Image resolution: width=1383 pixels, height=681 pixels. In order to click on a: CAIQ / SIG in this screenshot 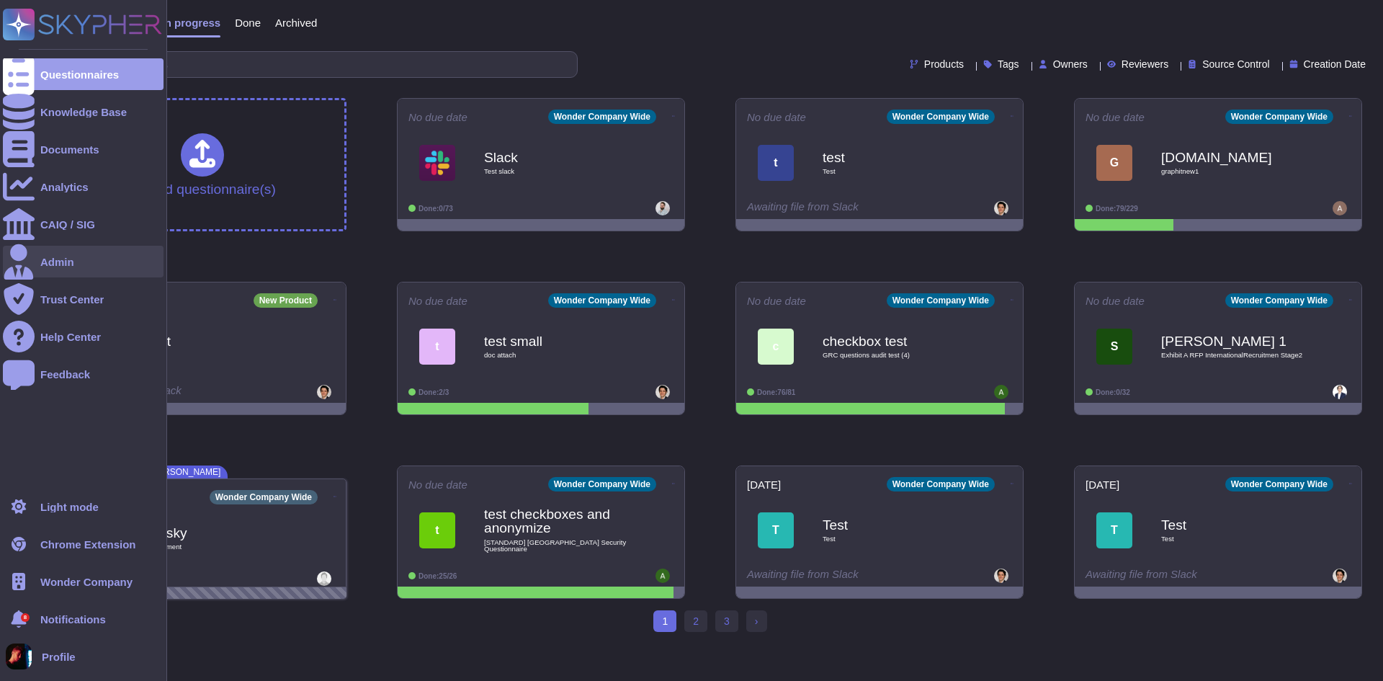, I will do `click(83, 224)`.